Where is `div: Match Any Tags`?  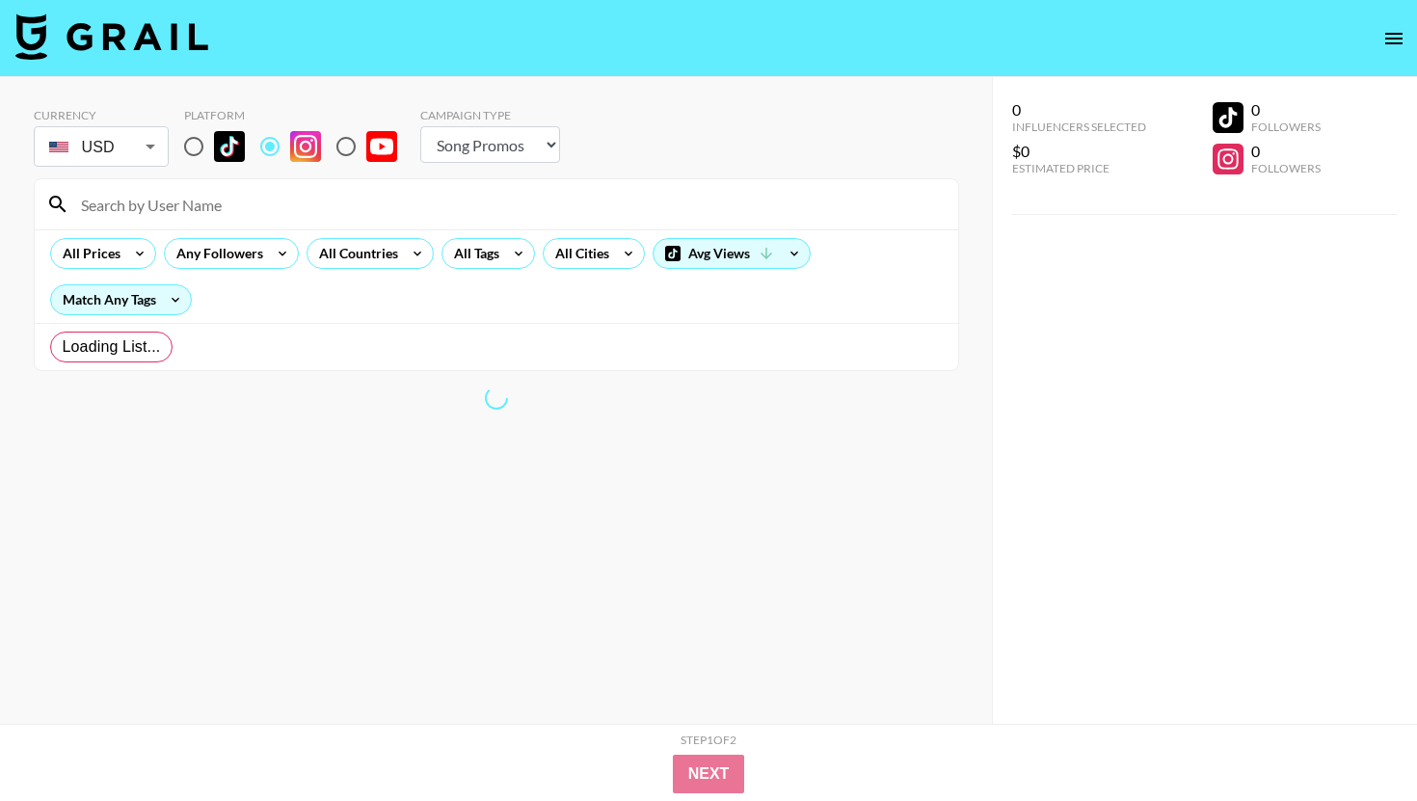 div: Match Any Tags is located at coordinates (120, 300).